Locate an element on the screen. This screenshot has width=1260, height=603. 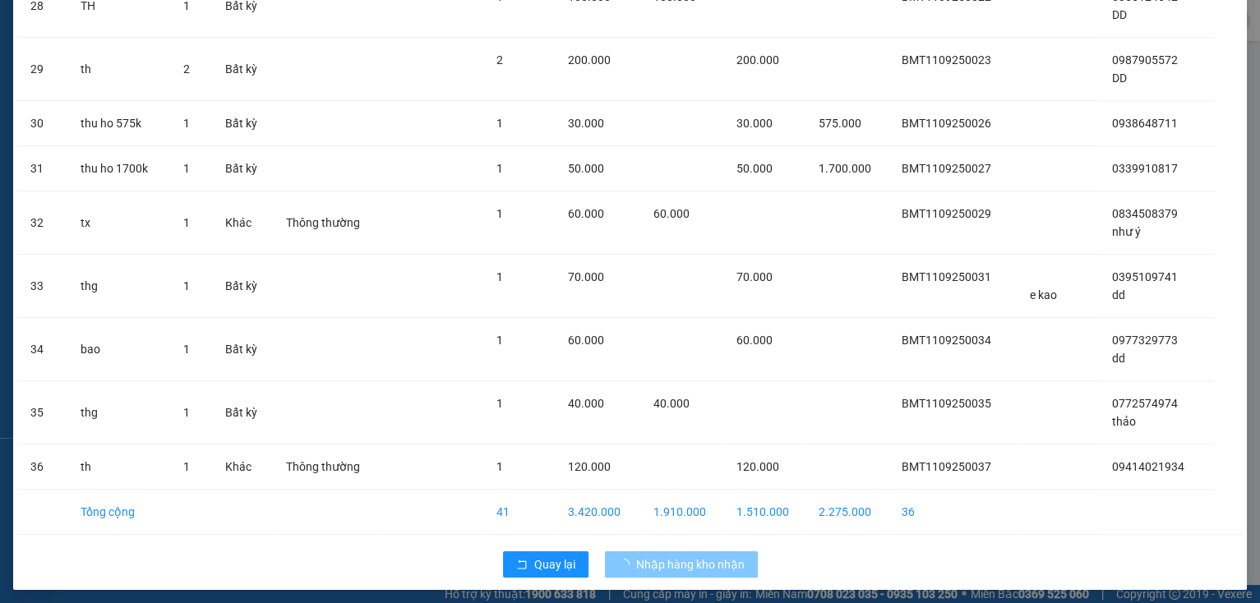
span: 0339910817 is located at coordinates (1145, 168).